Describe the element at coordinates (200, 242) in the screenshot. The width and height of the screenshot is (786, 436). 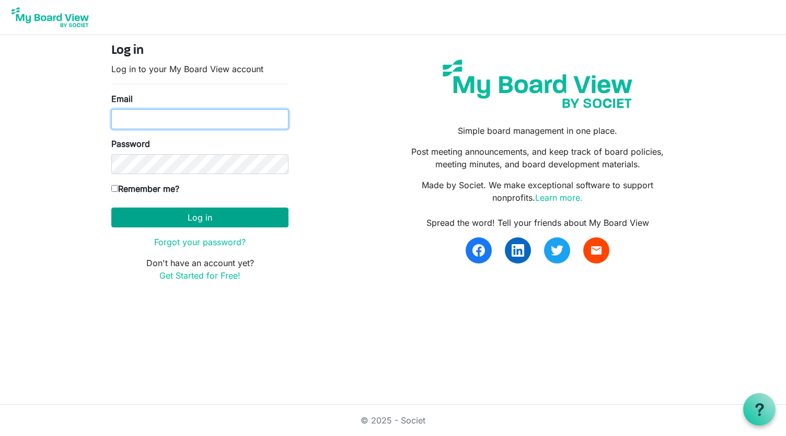
I see `a: Forgot your password?` at that location.